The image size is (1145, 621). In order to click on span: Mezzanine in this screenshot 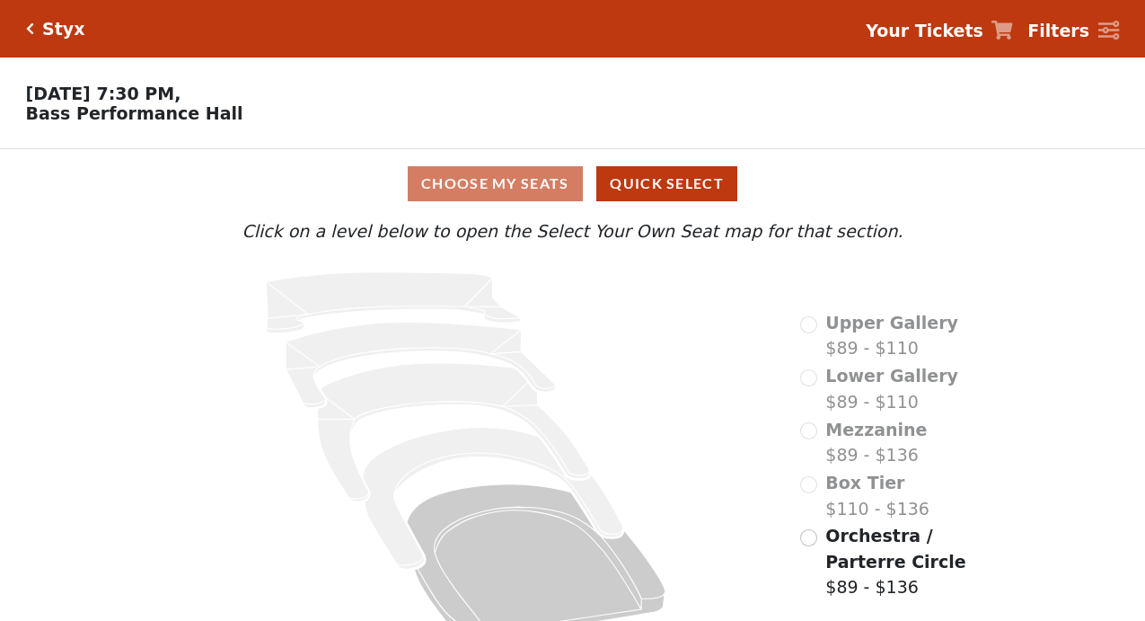, I will do `click(876, 429)`.